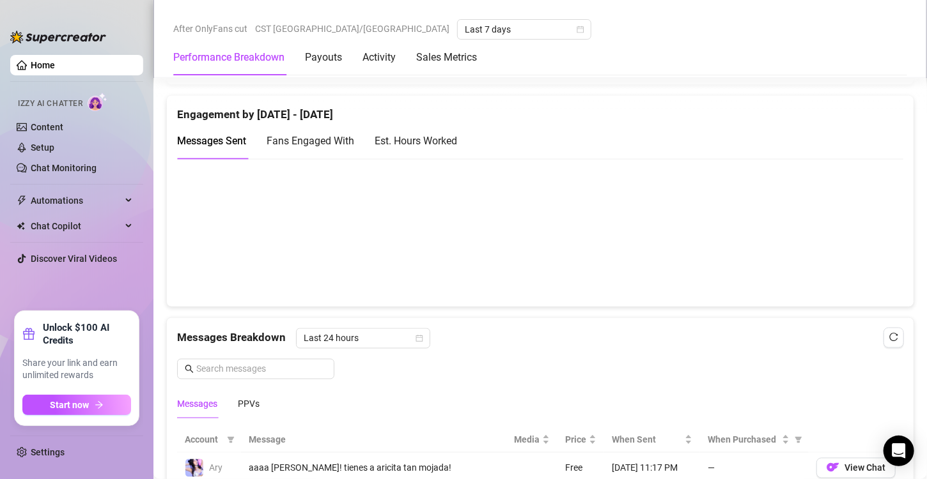  I want to click on a: OFView Chat, so click(856, 471).